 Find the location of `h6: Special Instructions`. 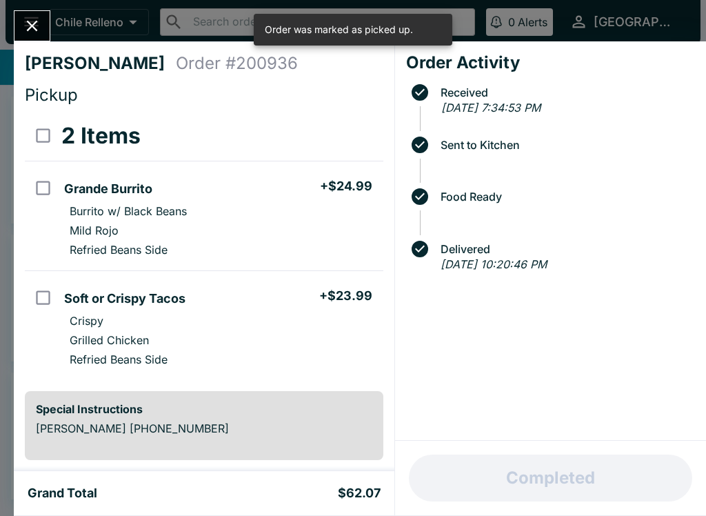

h6: Special Instructions is located at coordinates (204, 409).